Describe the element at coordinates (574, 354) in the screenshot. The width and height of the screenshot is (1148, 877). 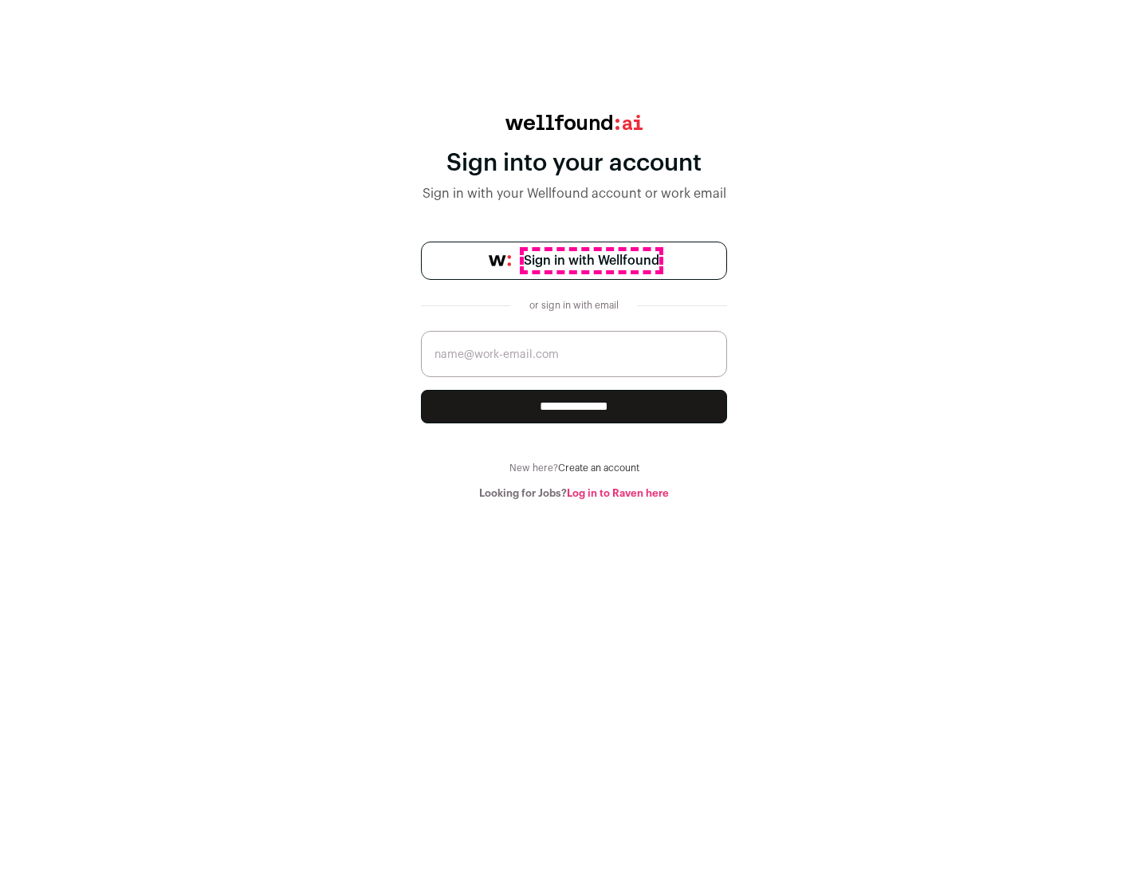
I see `input: name@work-email.com` at that location.